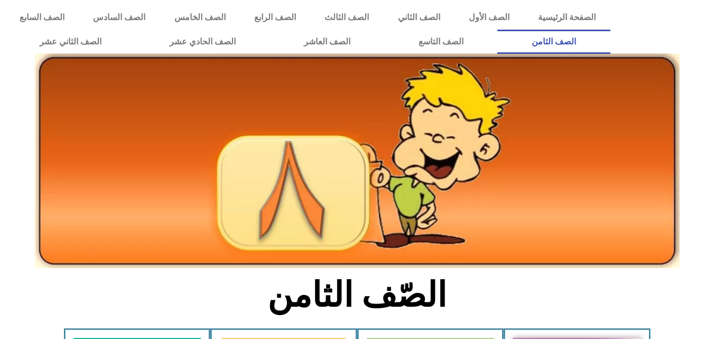 Image resolution: width=714 pixels, height=339 pixels. I want to click on a: الصف الثاني عشر, so click(70, 42).